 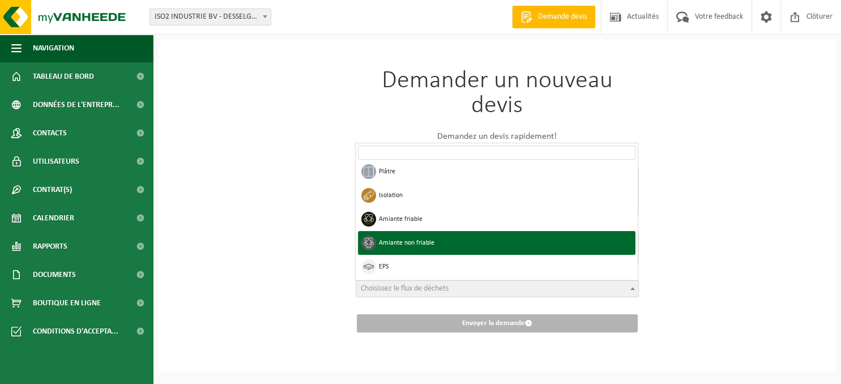 I want to click on span: Isolation, so click(x=504, y=195).